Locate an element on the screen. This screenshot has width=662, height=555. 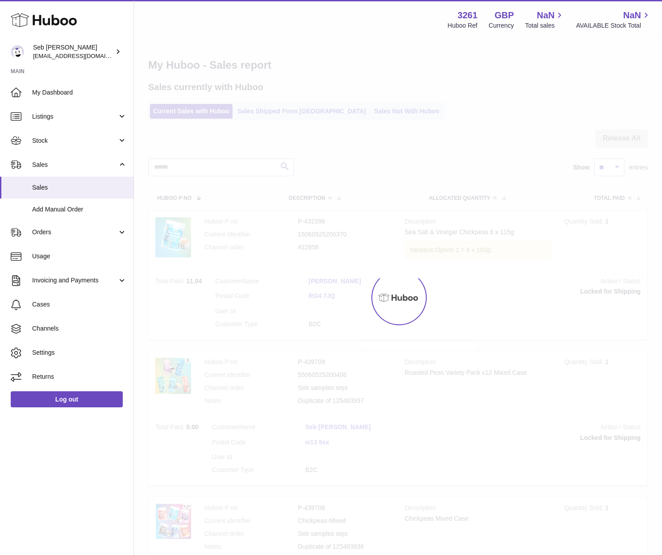
strong: 3261 is located at coordinates (467, 15).